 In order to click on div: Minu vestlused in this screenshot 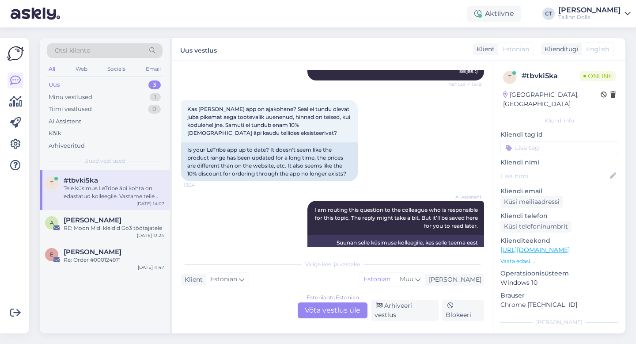, I will do `click(70, 97)`.